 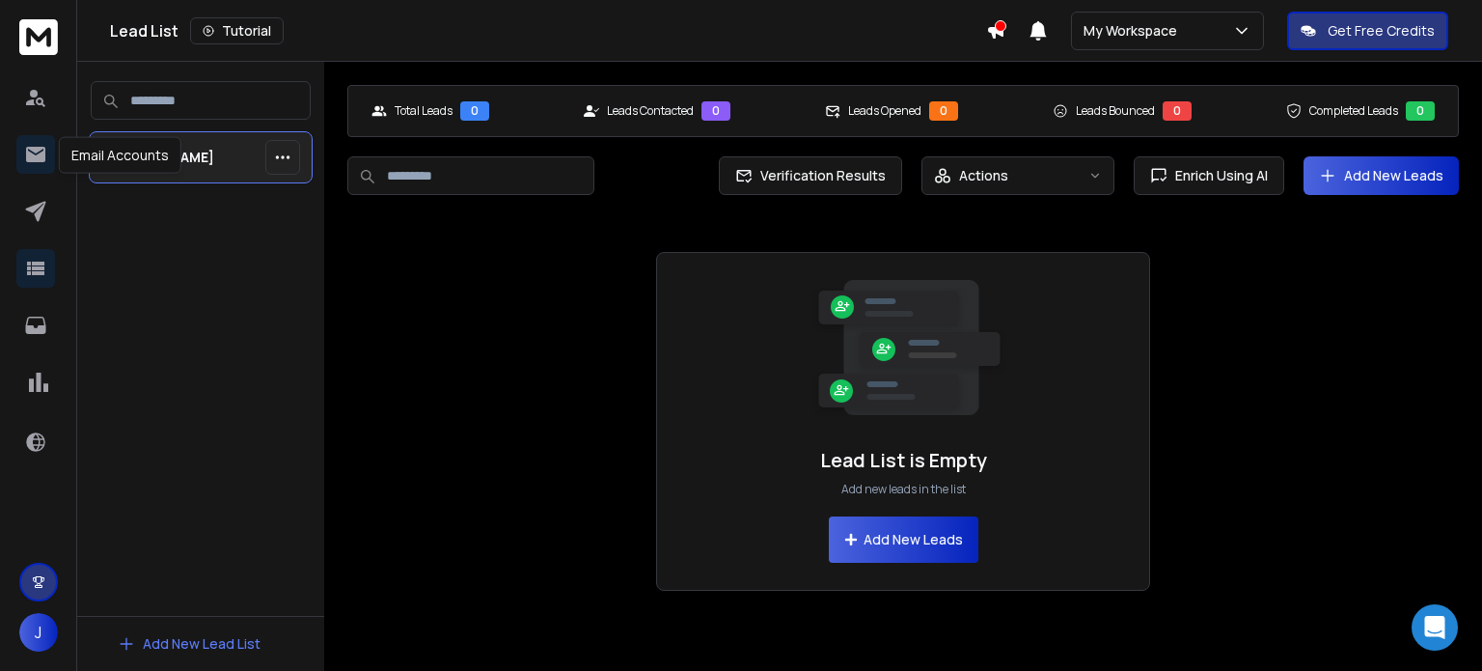 I want to click on button: J, so click(x=39, y=632).